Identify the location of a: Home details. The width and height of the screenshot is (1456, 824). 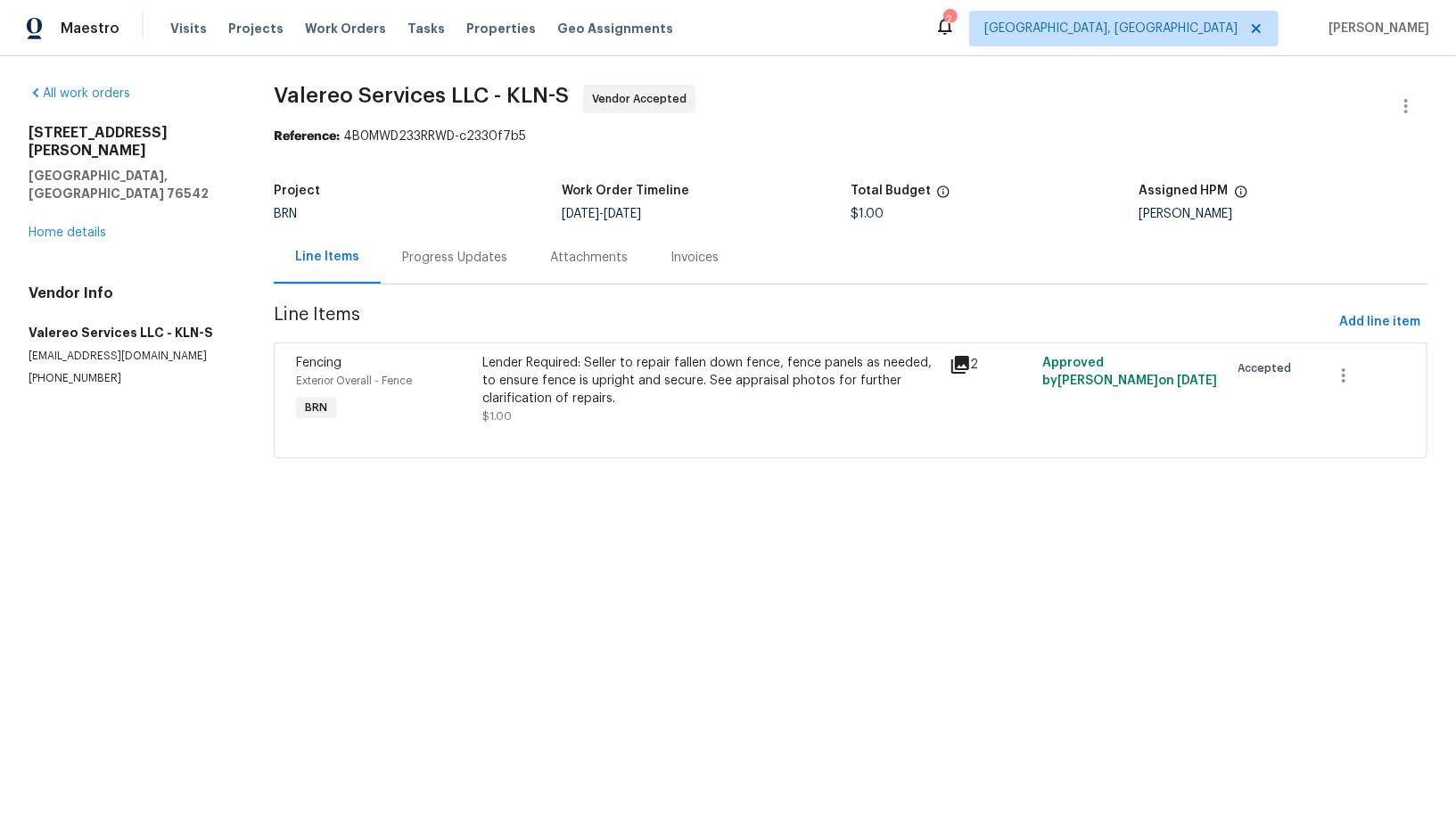
(67, 233).